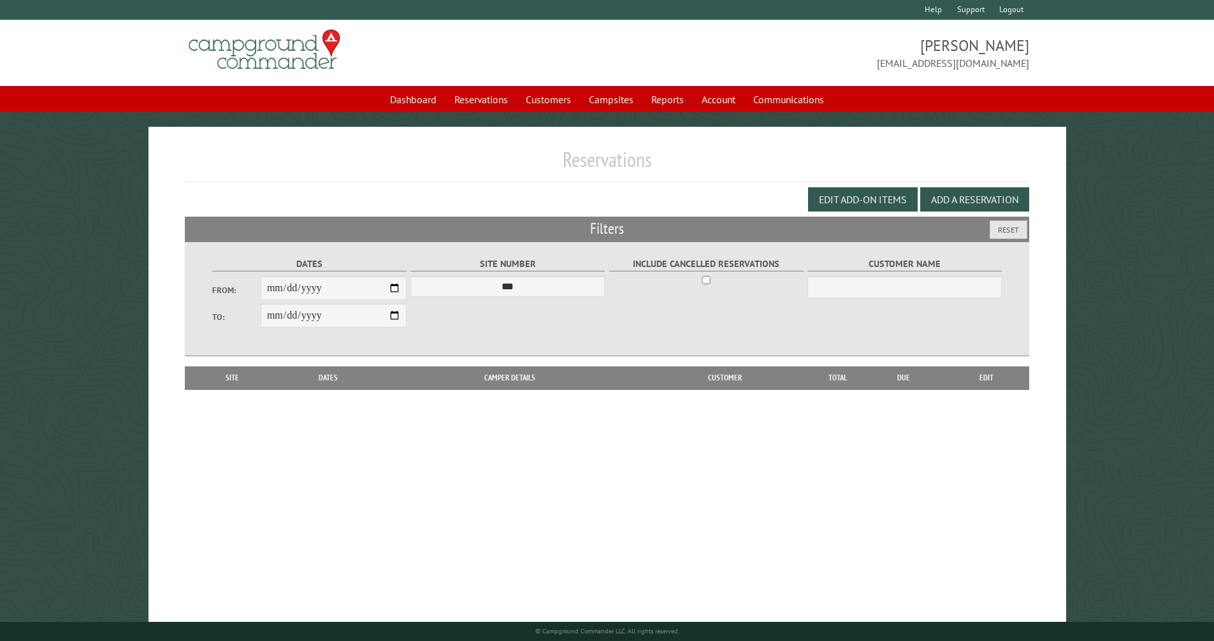  What do you see at coordinates (788, 99) in the screenshot?
I see `a: Communications` at bounding box center [788, 99].